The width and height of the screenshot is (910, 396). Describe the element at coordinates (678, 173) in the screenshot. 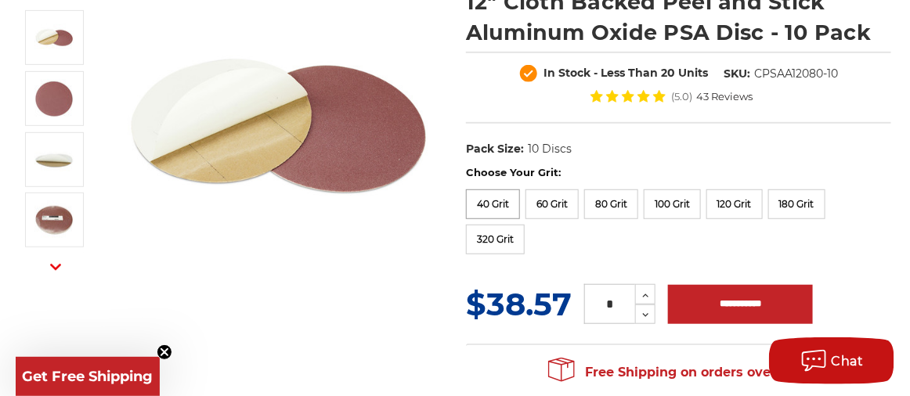

I see `label: Choose Your Grit:` at that location.